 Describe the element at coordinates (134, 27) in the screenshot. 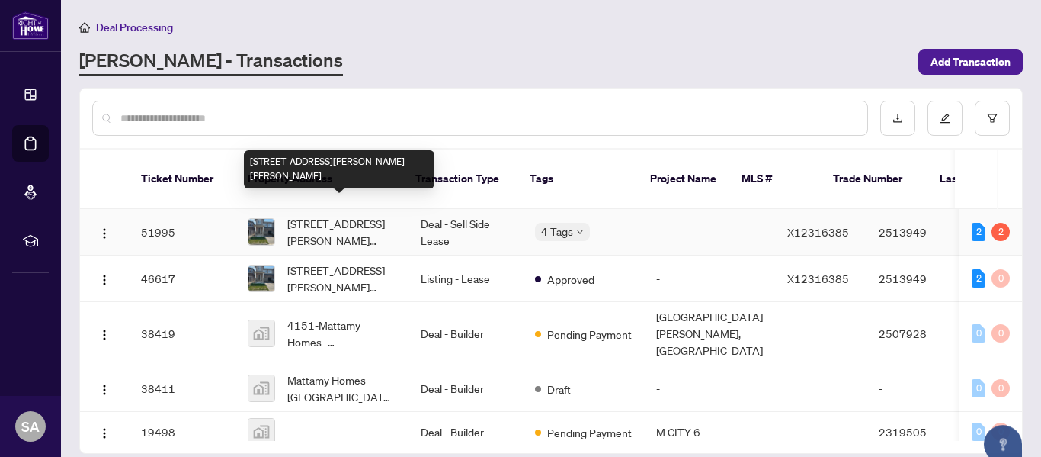

I see `span: Deal Processing` at that location.